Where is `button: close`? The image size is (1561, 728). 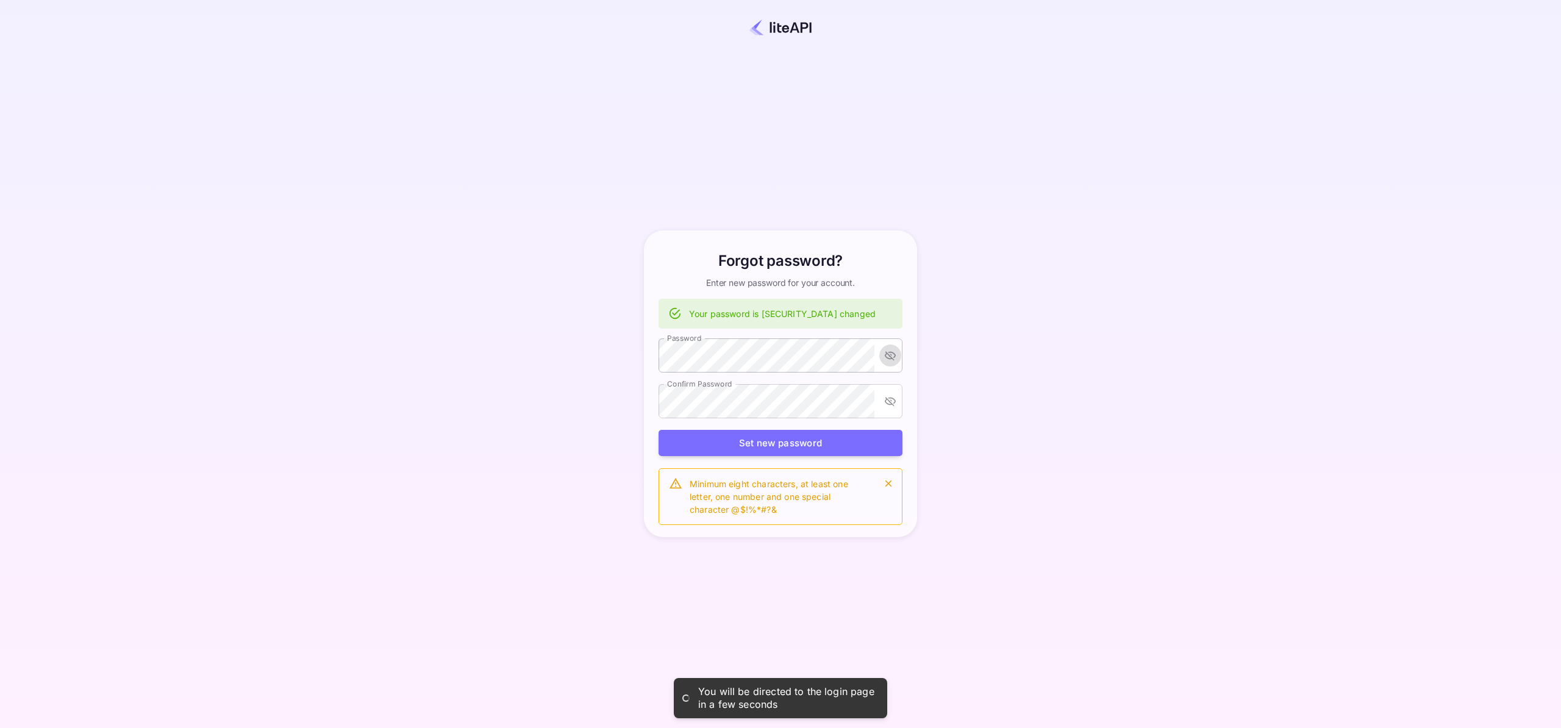 button: close is located at coordinates (889, 484).